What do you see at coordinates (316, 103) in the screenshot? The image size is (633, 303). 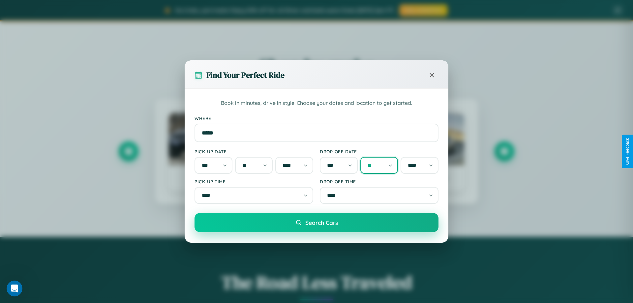 I see `p: Book in minutes, drive in style. Choose your dates and location to get started.` at bounding box center [316, 103].